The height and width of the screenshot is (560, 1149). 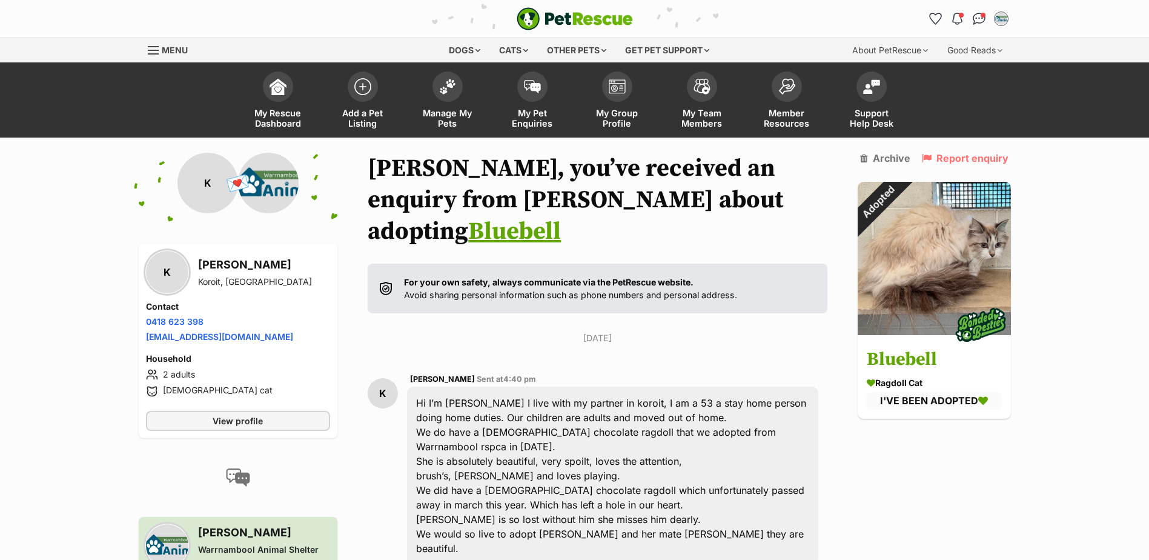 I want to click on h4: Household, so click(x=238, y=359).